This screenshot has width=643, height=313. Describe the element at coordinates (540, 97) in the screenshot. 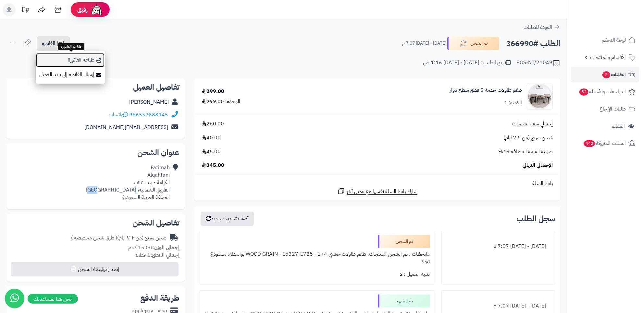

I see `img: 1741873033-1-90x90.jpg` at that location.